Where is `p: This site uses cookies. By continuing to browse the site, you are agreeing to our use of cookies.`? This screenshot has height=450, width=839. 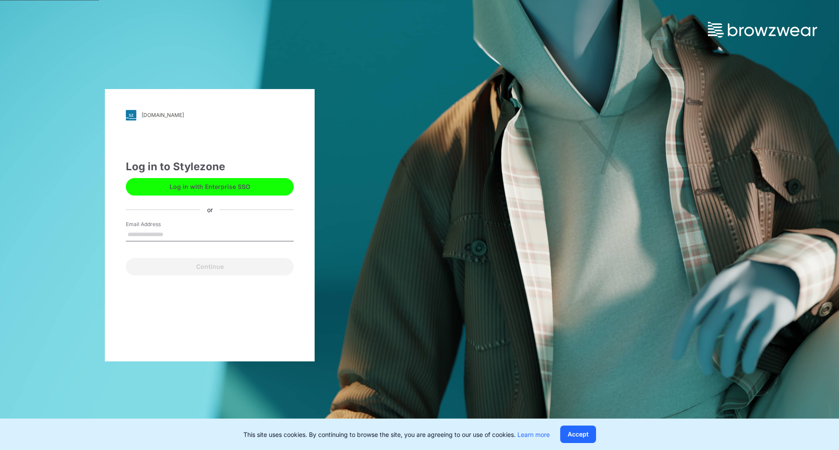
p: This site uses cookies. By continuing to browse the site, you are agreeing to our use of cookies. is located at coordinates (396, 435).